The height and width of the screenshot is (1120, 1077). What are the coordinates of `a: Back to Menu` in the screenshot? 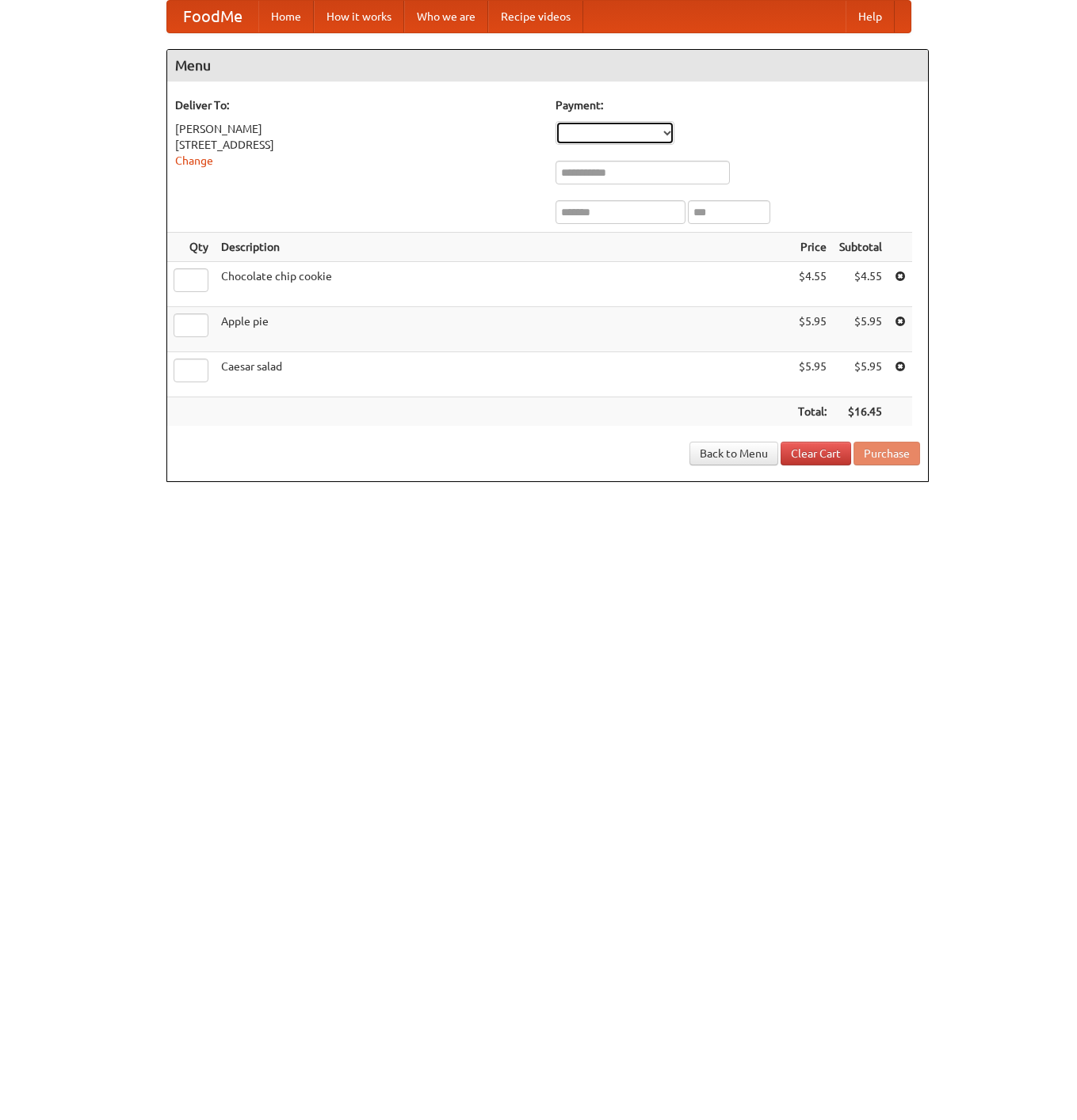 It's located at (733, 453).